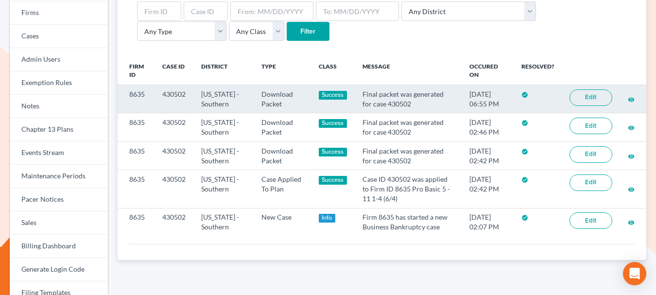 The height and width of the screenshot is (295, 656). What do you see at coordinates (59, 60) in the screenshot?
I see `a: Admin Users` at bounding box center [59, 60].